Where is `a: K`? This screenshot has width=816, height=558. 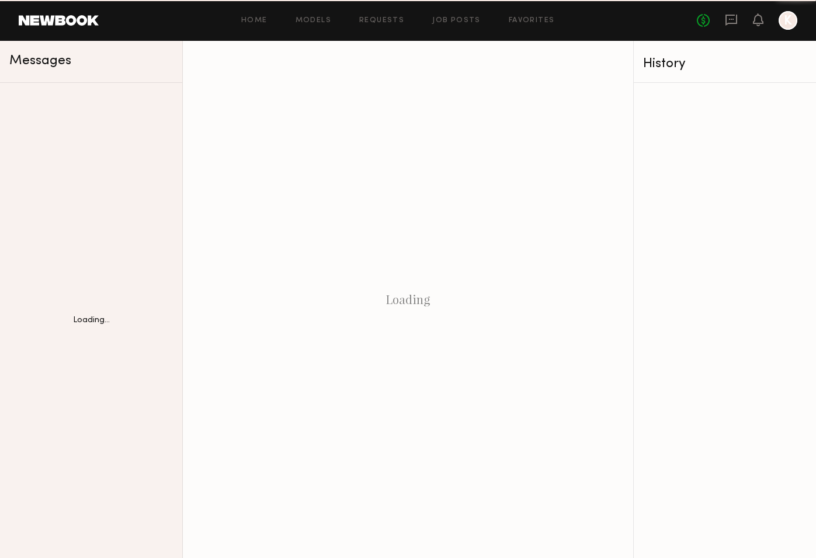 a: K is located at coordinates (788, 20).